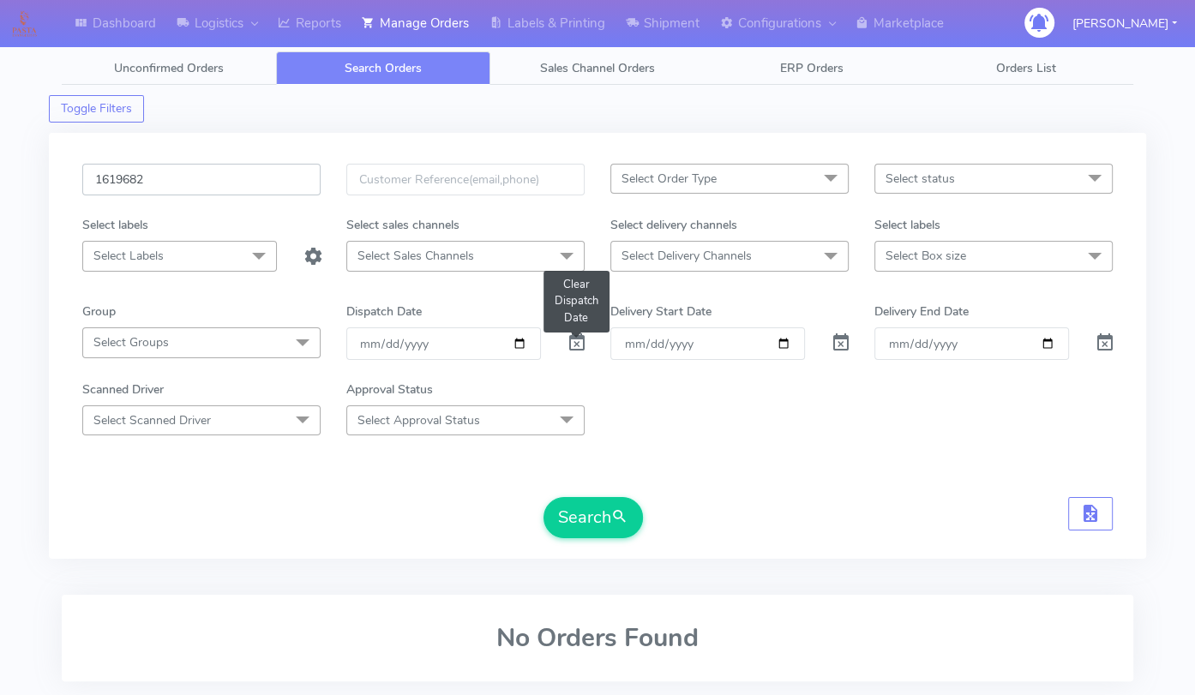 This screenshot has height=695, width=1195. Describe the element at coordinates (687, 255) in the screenshot. I see `span: Select Delivery Channels` at that location.